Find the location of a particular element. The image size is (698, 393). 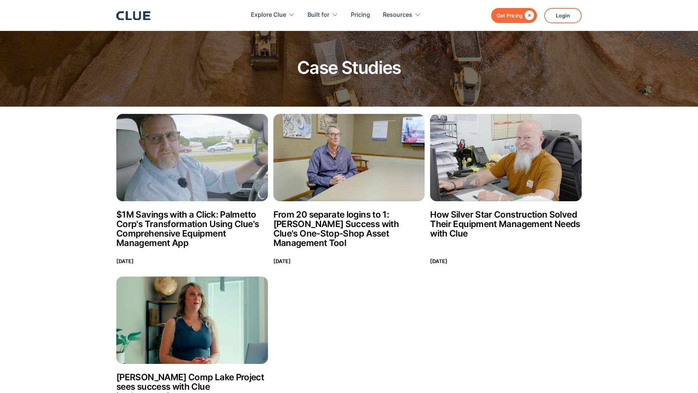

h1: Case Studies is located at coordinates (349, 68).